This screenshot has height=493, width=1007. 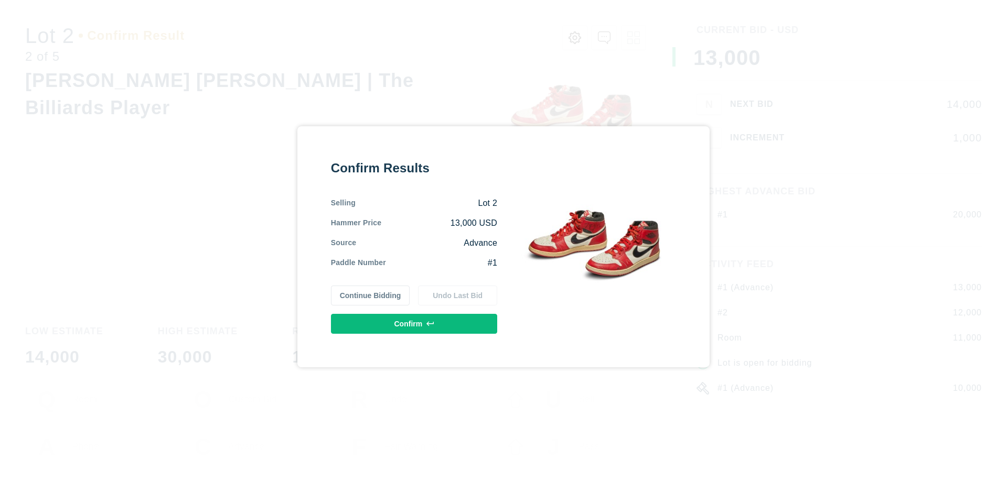 I want to click on button: Continue Bidding, so click(x=370, y=296).